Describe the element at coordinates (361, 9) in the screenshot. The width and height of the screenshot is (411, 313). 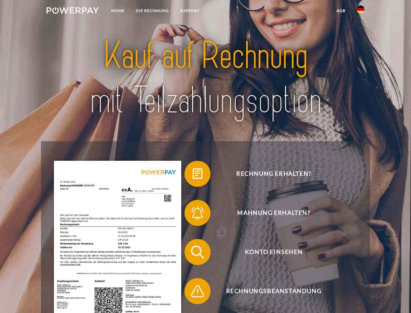
I see `img: de` at that location.